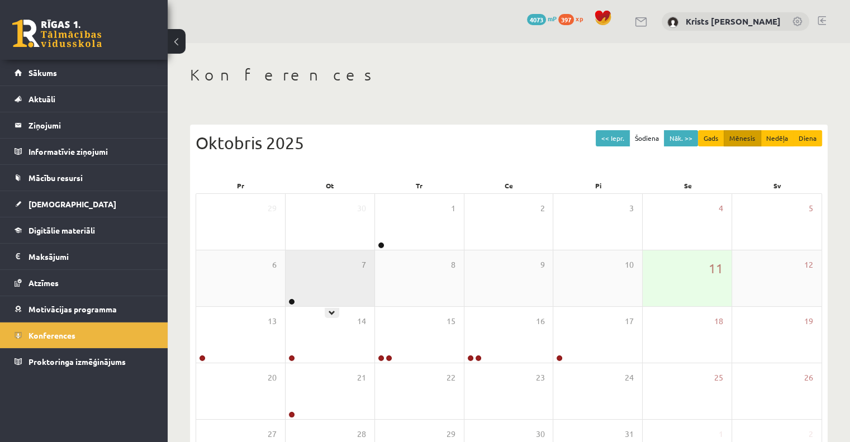 This screenshot has height=442, width=850. I want to click on span: 24, so click(629, 378).